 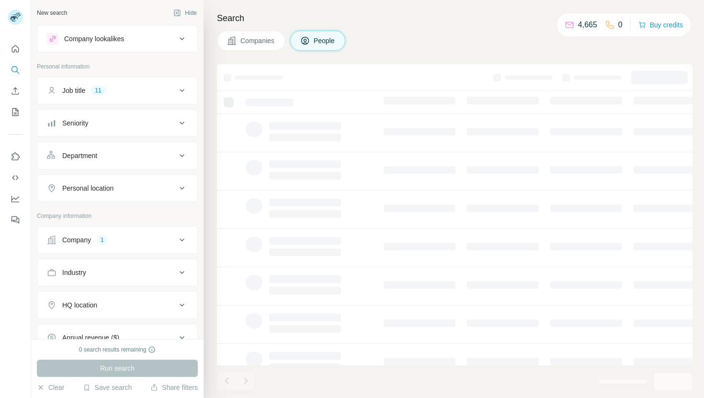 What do you see at coordinates (102, 240) in the screenshot?
I see `div: 1` at bounding box center [102, 240].